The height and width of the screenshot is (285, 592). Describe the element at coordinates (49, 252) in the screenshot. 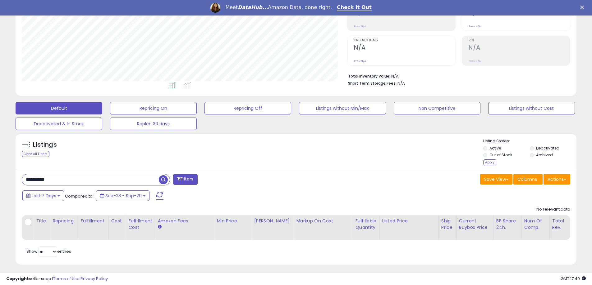

I see `span: Show: entries` at that location.